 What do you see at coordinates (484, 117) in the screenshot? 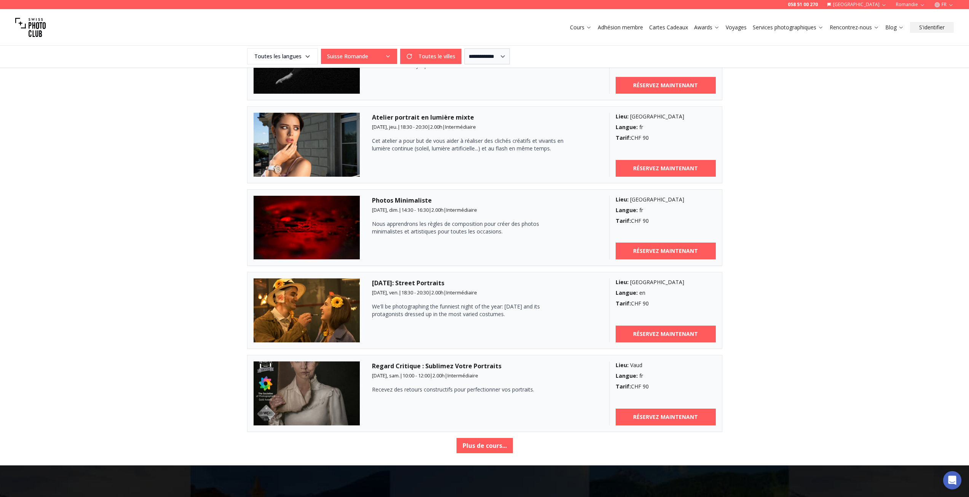
I see `h3: Atelier portrait en lumière mixte` at bounding box center [484, 117].